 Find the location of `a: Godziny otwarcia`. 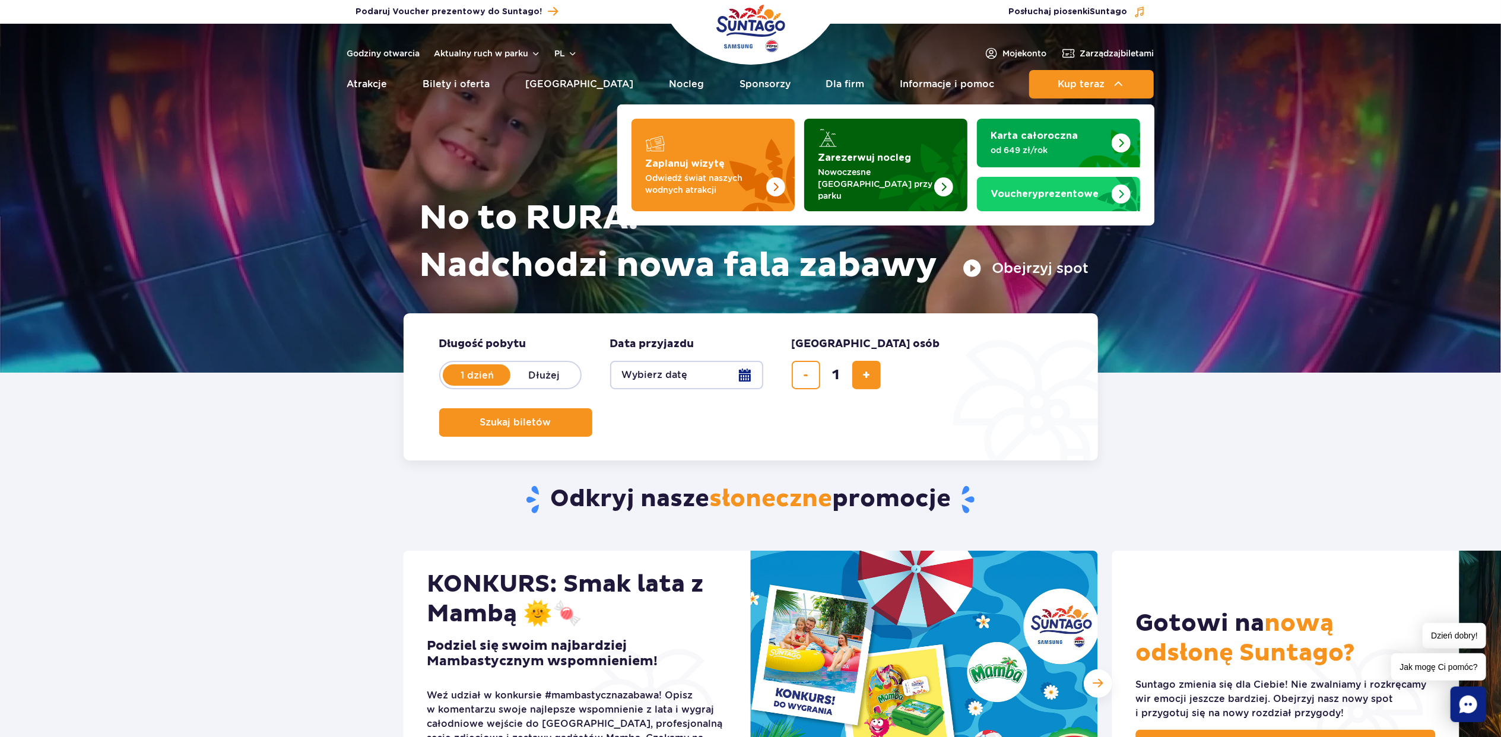

a: Godziny otwarcia is located at coordinates (383, 53).